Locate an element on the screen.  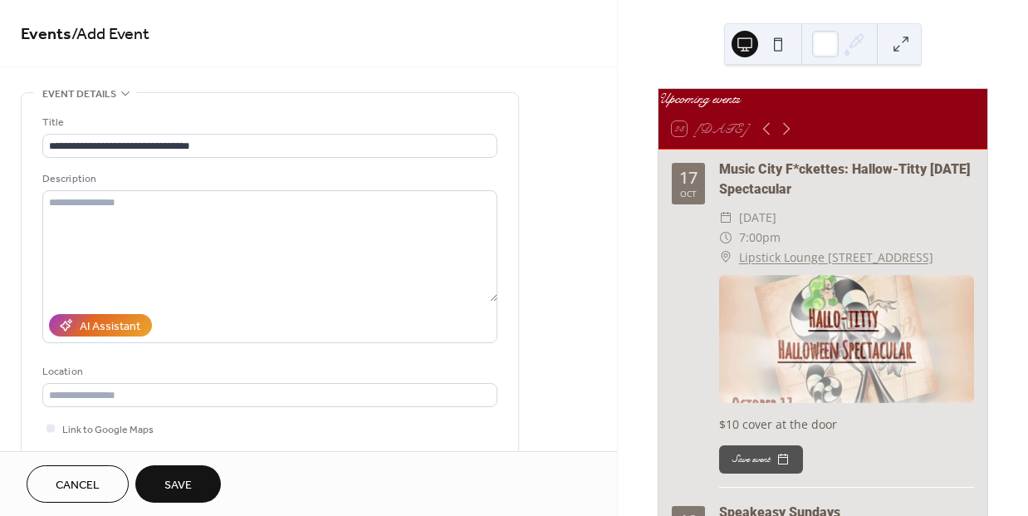
div: Location is located at coordinates (268, 371).